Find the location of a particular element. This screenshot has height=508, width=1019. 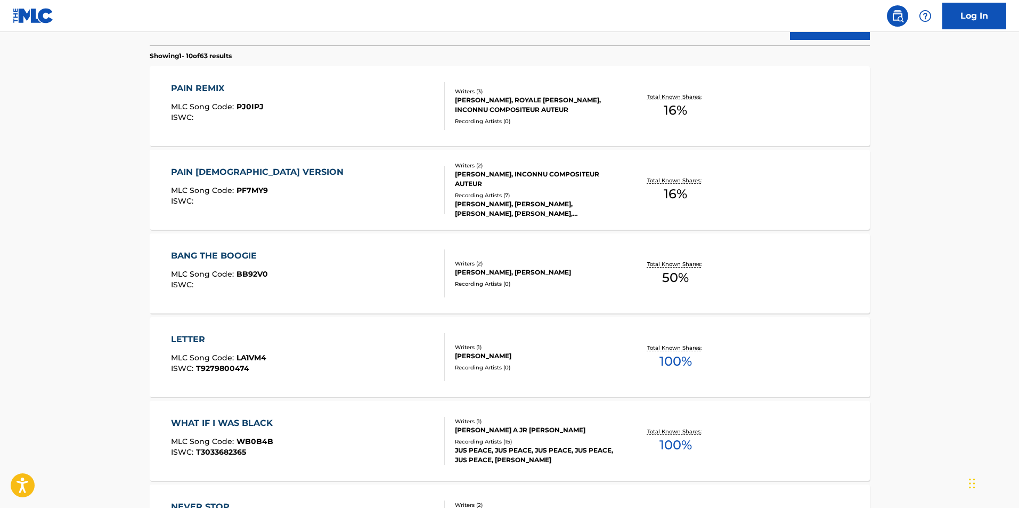

div: Recording Artists ( 7 ) is located at coordinates (536, 195).